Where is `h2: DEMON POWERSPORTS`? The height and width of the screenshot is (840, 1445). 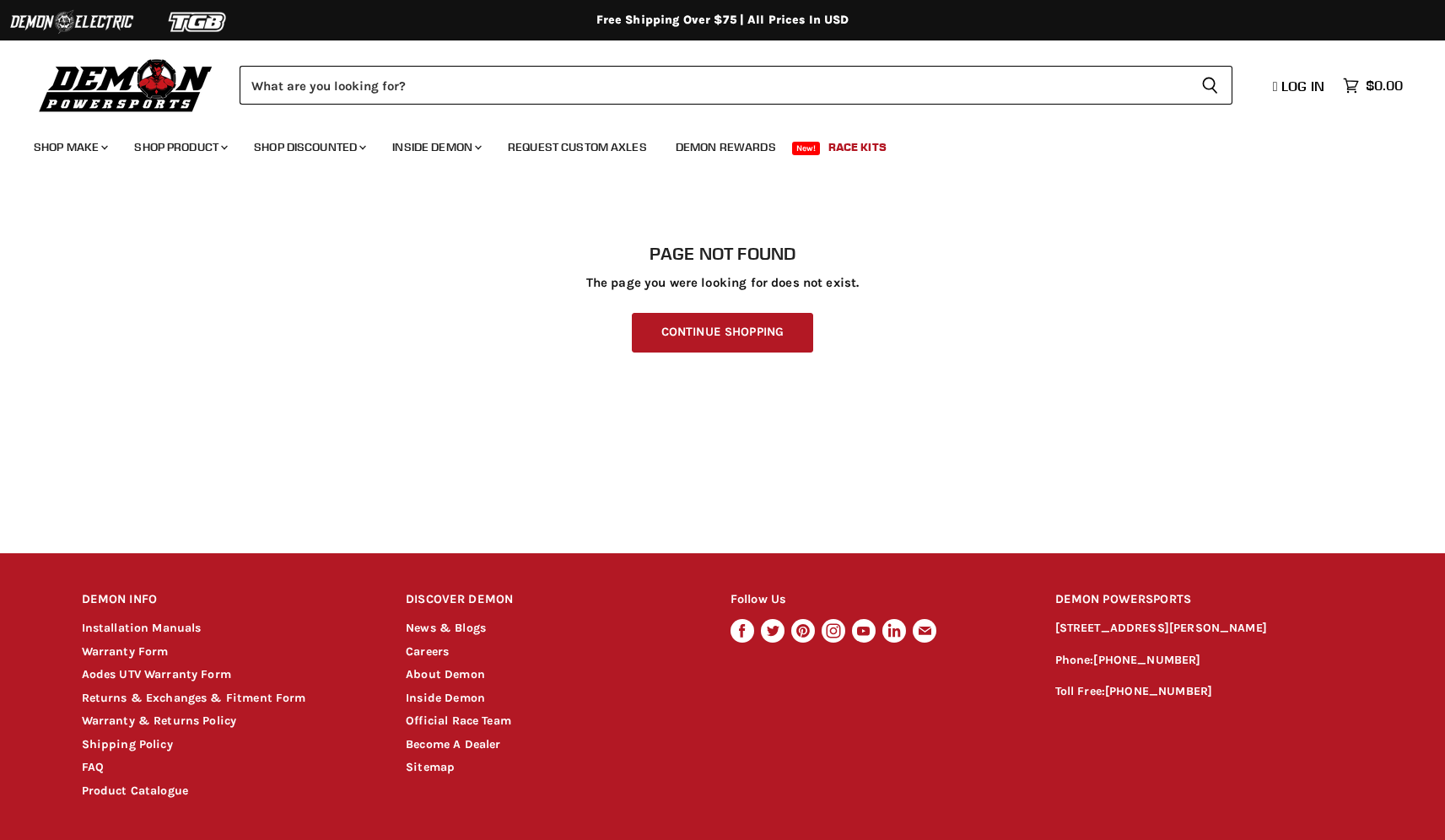
h2: DEMON POWERSPORTS is located at coordinates (1210, 600).